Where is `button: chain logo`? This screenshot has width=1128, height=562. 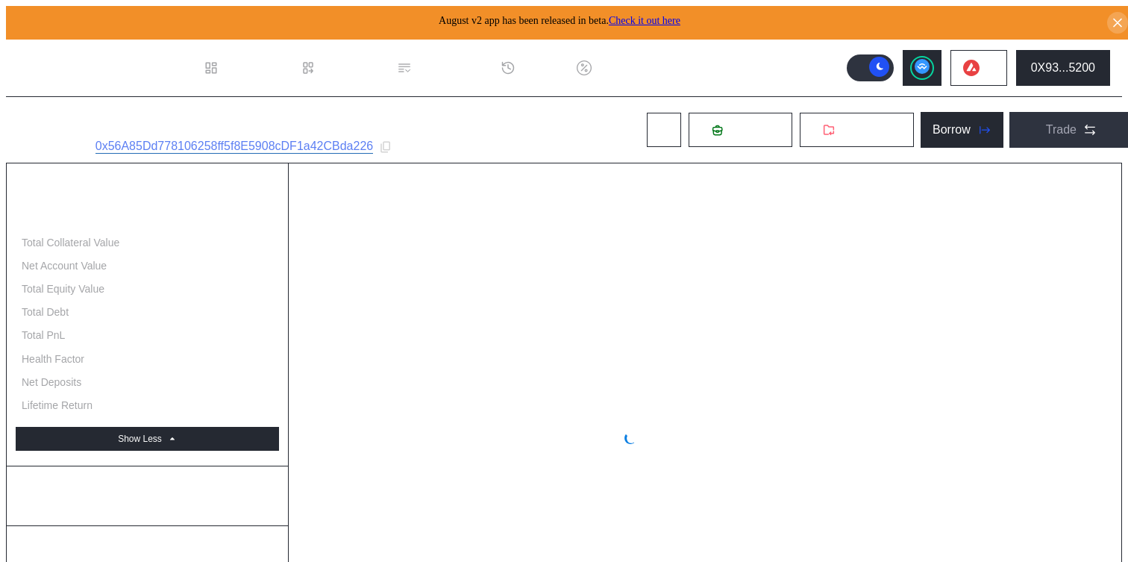 button: chain logo is located at coordinates (978, 68).